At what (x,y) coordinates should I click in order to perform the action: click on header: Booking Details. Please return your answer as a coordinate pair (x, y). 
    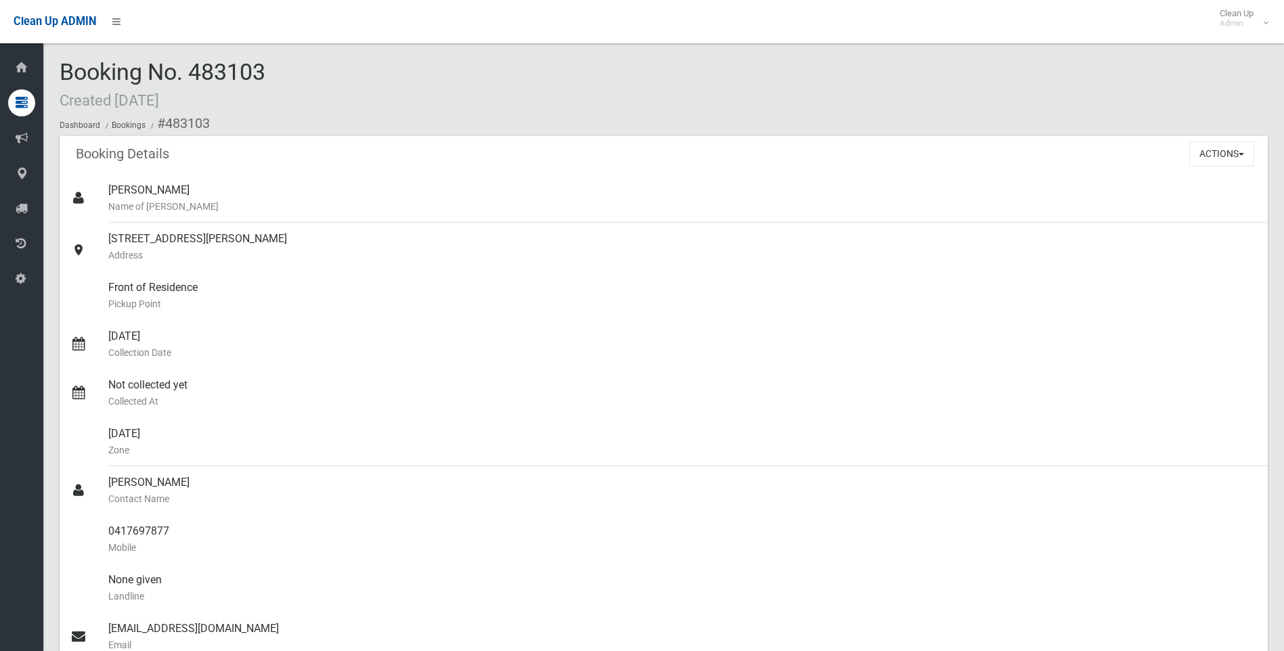
    Looking at the image, I should click on (123, 154).